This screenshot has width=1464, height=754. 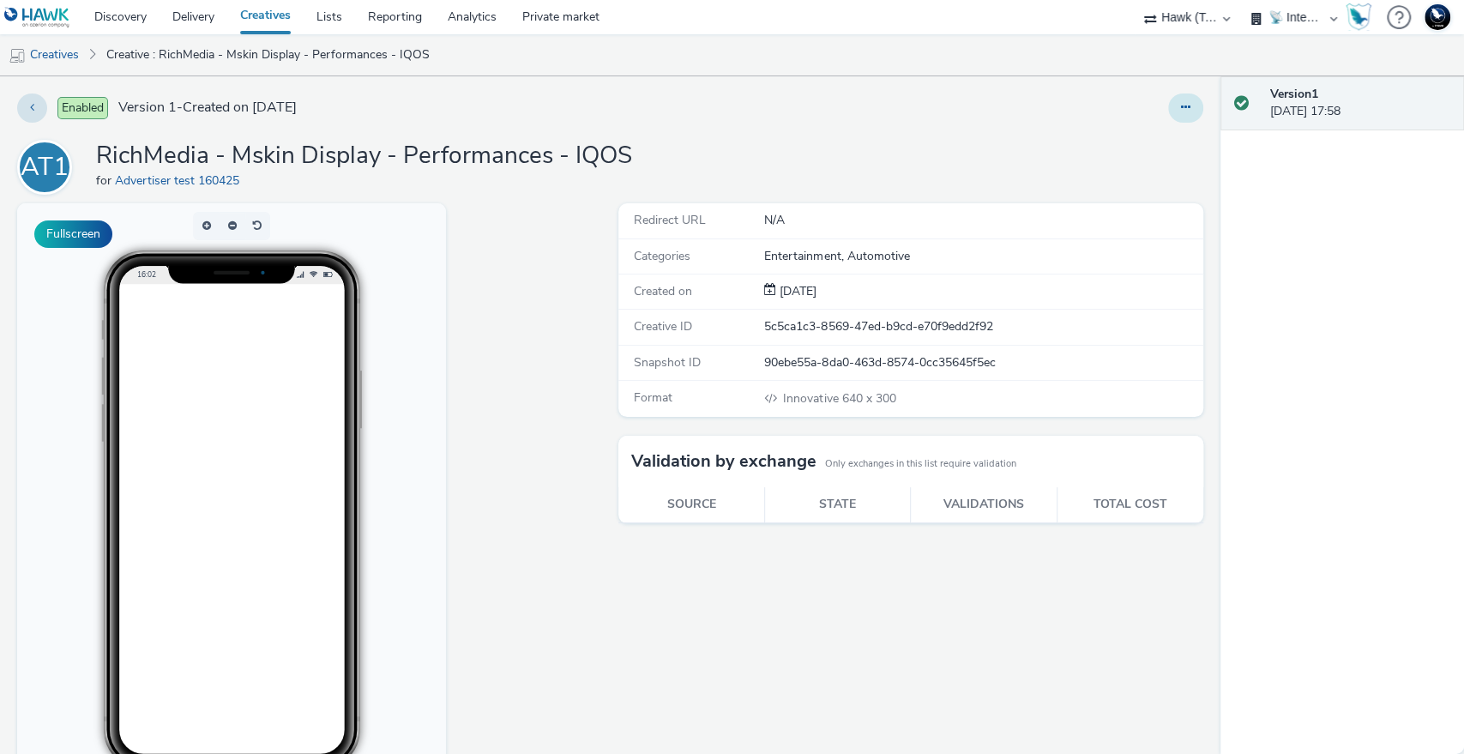 What do you see at coordinates (1358, 17) in the screenshot?
I see `div: Hawk Academy` at bounding box center [1358, 17].